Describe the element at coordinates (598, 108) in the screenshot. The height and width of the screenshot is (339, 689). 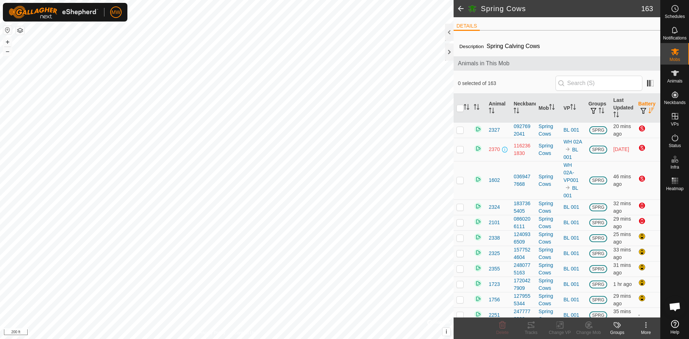
I see `th: Groups` at that location.